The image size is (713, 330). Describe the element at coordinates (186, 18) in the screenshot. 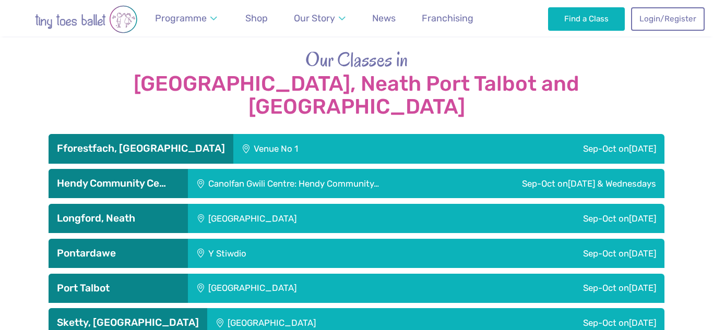

I see `a: Programme` at that location.